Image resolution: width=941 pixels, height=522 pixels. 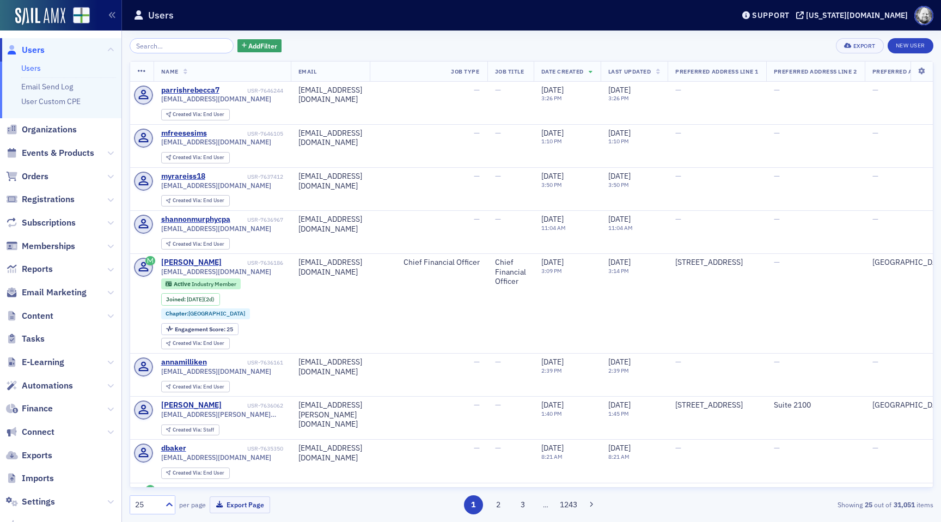 I want to click on span: Exports, so click(x=37, y=455).